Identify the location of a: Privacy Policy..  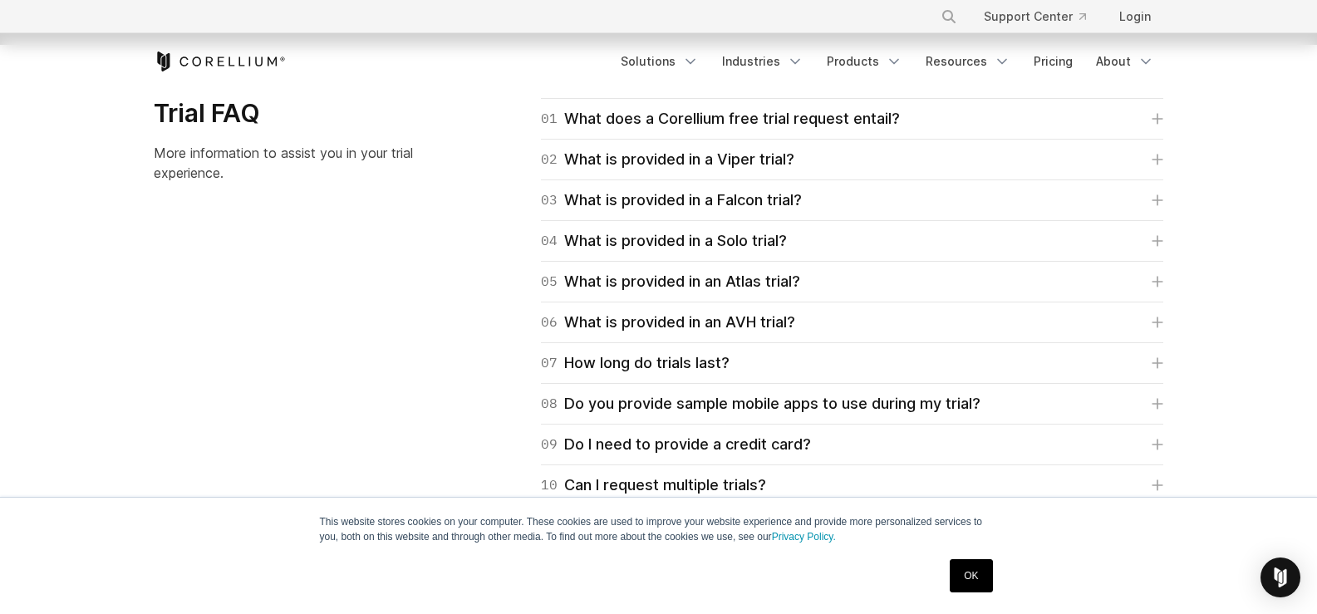
(803, 537).